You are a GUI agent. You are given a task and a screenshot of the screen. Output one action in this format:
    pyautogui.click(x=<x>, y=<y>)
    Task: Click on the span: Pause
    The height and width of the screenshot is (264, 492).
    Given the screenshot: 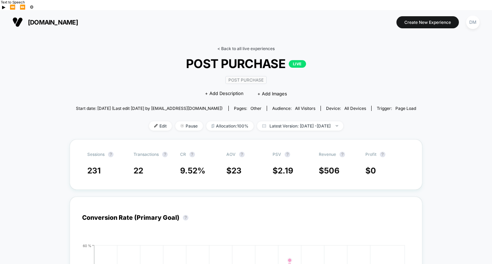 What is the action you would take?
    pyautogui.click(x=189, y=126)
    